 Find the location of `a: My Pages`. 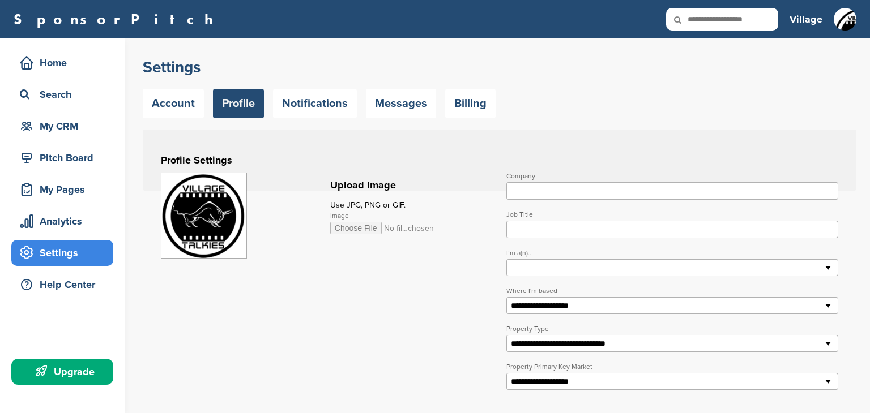

a: My Pages is located at coordinates (62, 190).